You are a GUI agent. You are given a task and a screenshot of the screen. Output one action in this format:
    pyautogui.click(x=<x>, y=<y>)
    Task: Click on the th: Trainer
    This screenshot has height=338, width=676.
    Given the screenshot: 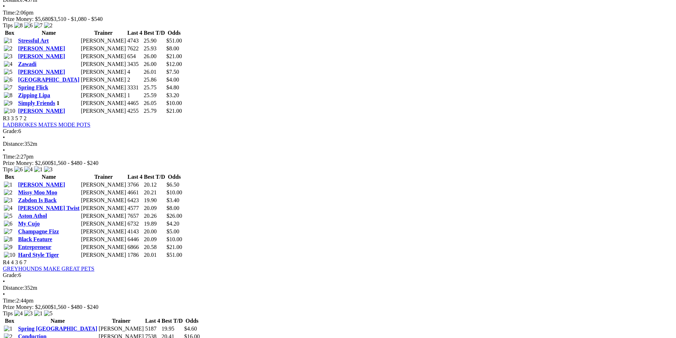 What is the action you would take?
    pyautogui.click(x=121, y=321)
    